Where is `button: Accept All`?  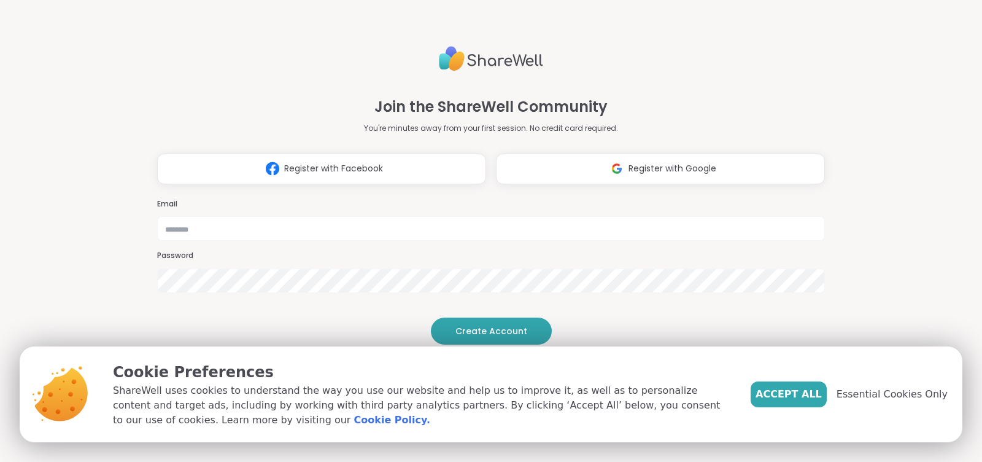 button: Accept All is located at coordinates (789, 394).